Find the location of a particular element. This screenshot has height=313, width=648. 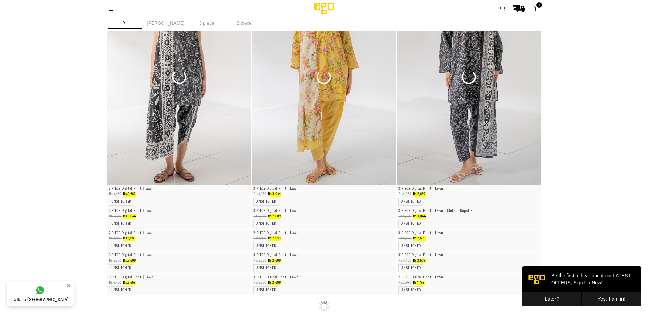

li: All is located at coordinates (125, 23).